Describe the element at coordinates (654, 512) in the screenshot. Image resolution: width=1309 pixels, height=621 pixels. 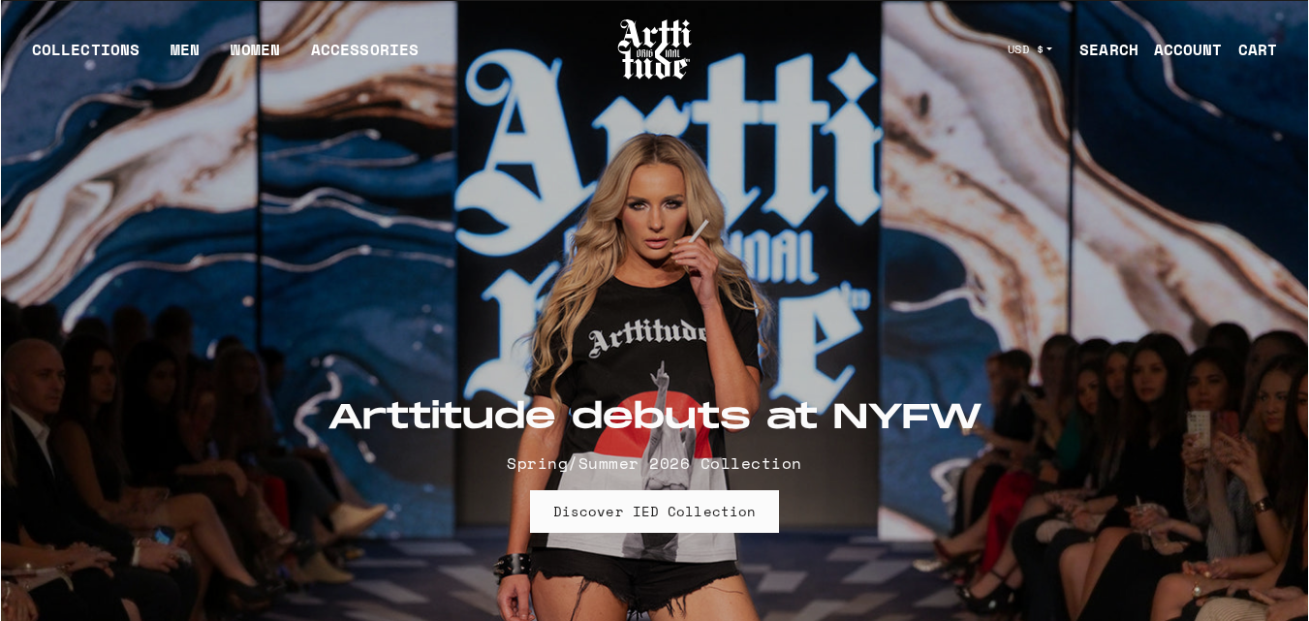
I see `a: Discover IED Collection` at that location.